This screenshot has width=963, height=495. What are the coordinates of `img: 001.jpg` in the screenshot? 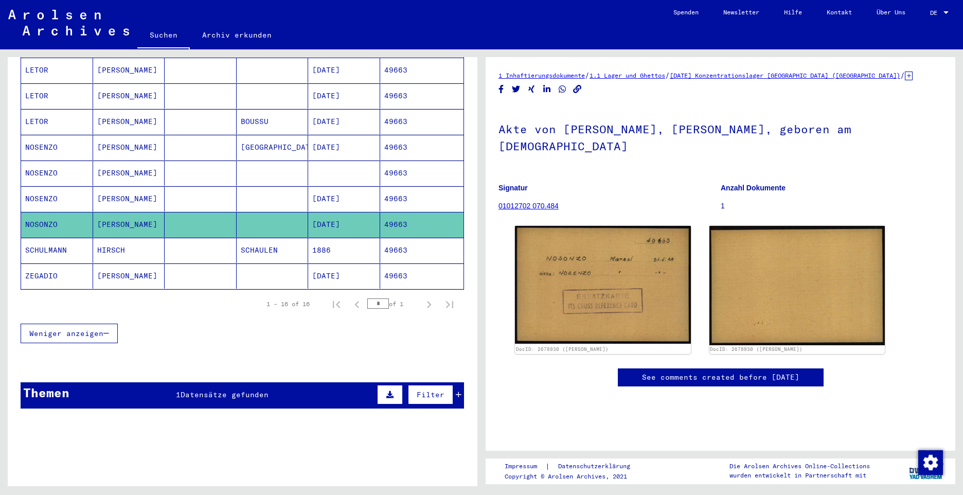 It's located at (603, 285).